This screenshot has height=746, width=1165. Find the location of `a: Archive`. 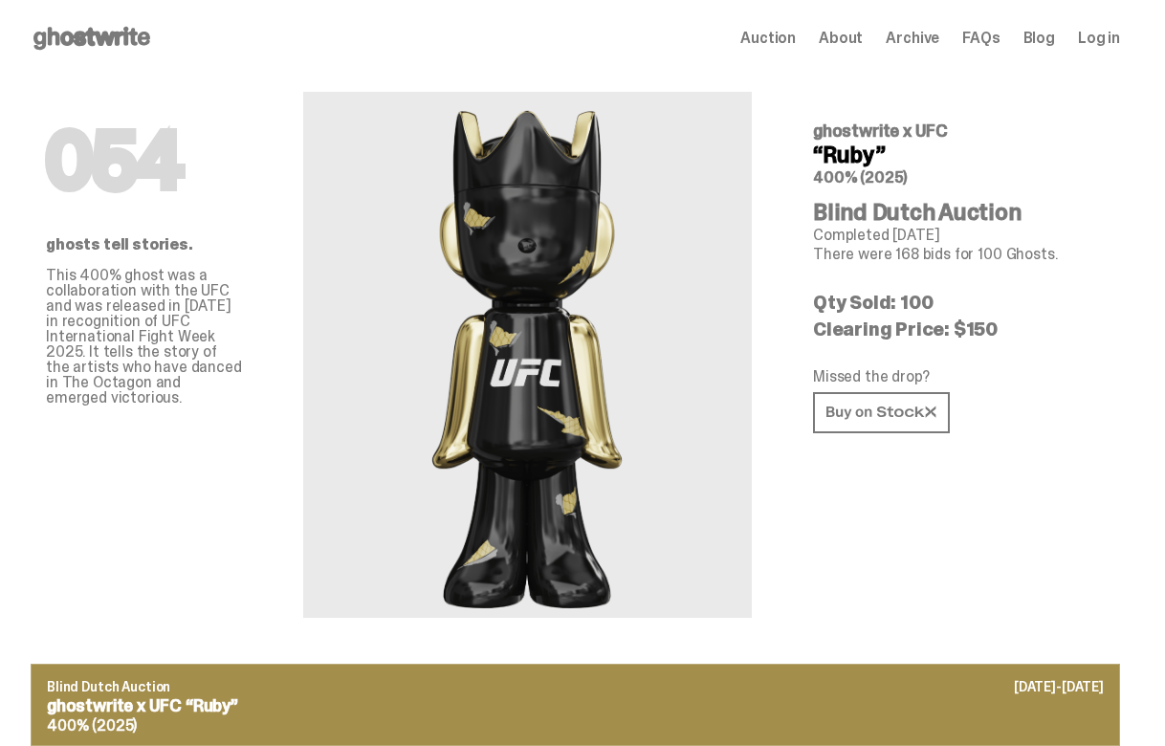

a: Archive is located at coordinates (912, 38).